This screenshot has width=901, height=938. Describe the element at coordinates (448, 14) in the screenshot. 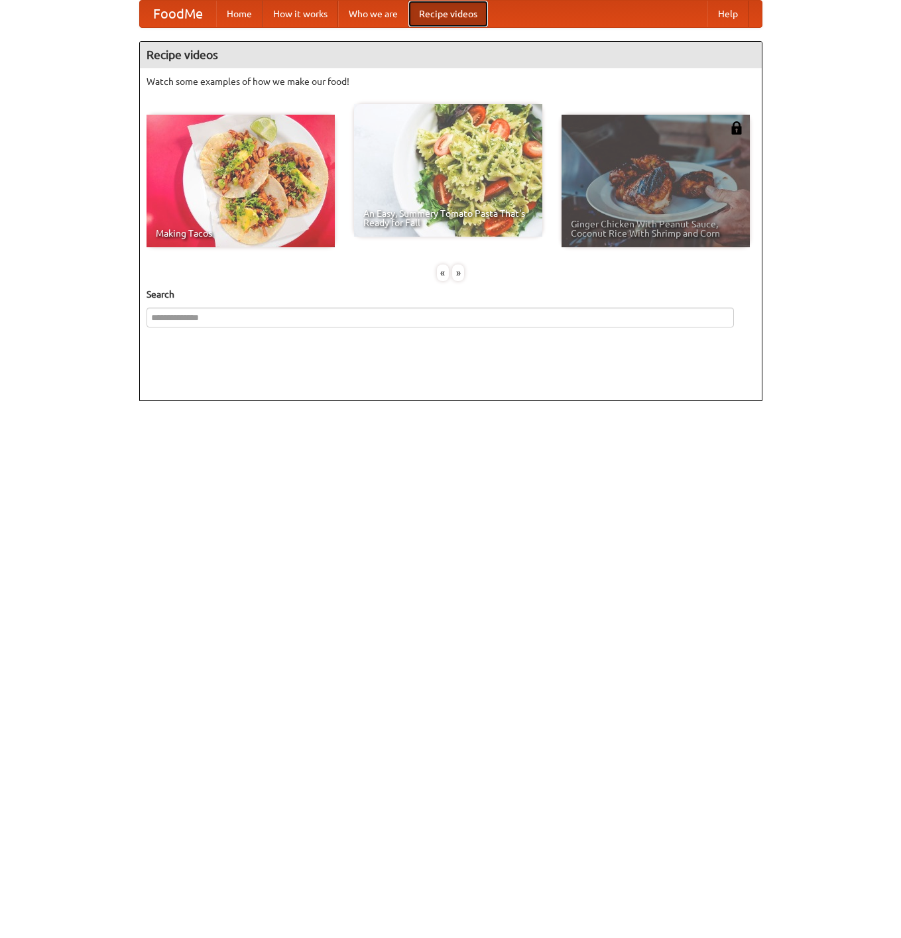

I see `a: Recipe videos` at that location.